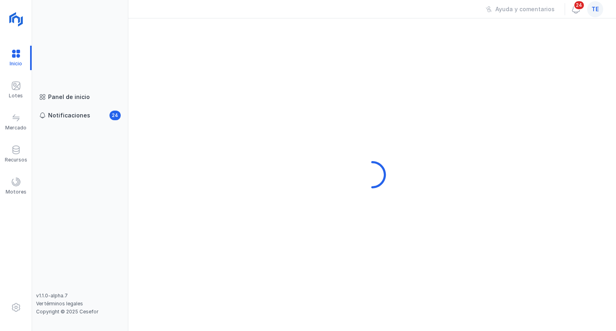  I want to click on div: Panel de inicio, so click(69, 97).